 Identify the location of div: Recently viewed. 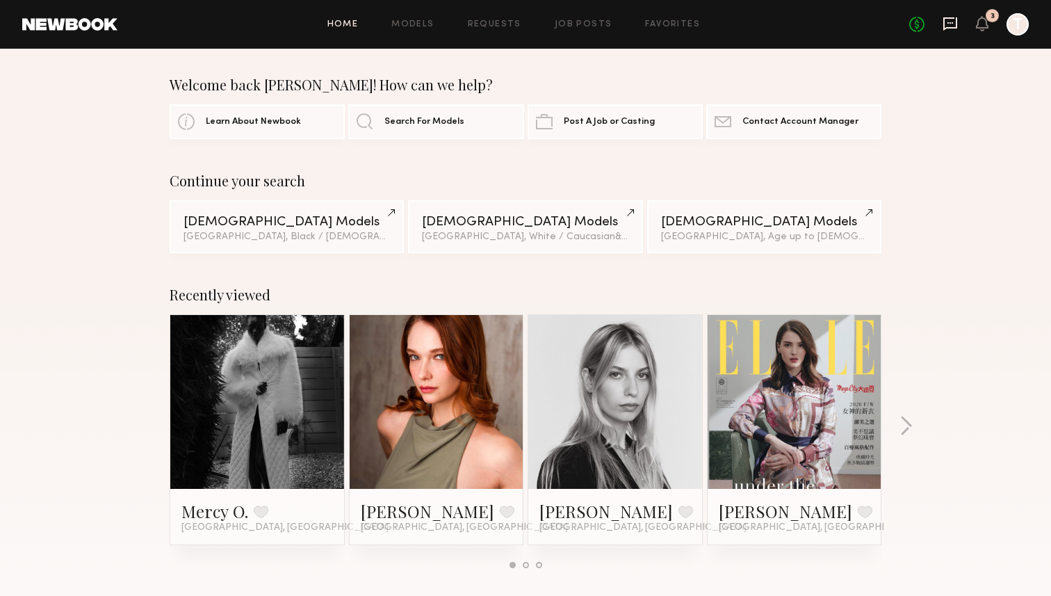
(525, 295).